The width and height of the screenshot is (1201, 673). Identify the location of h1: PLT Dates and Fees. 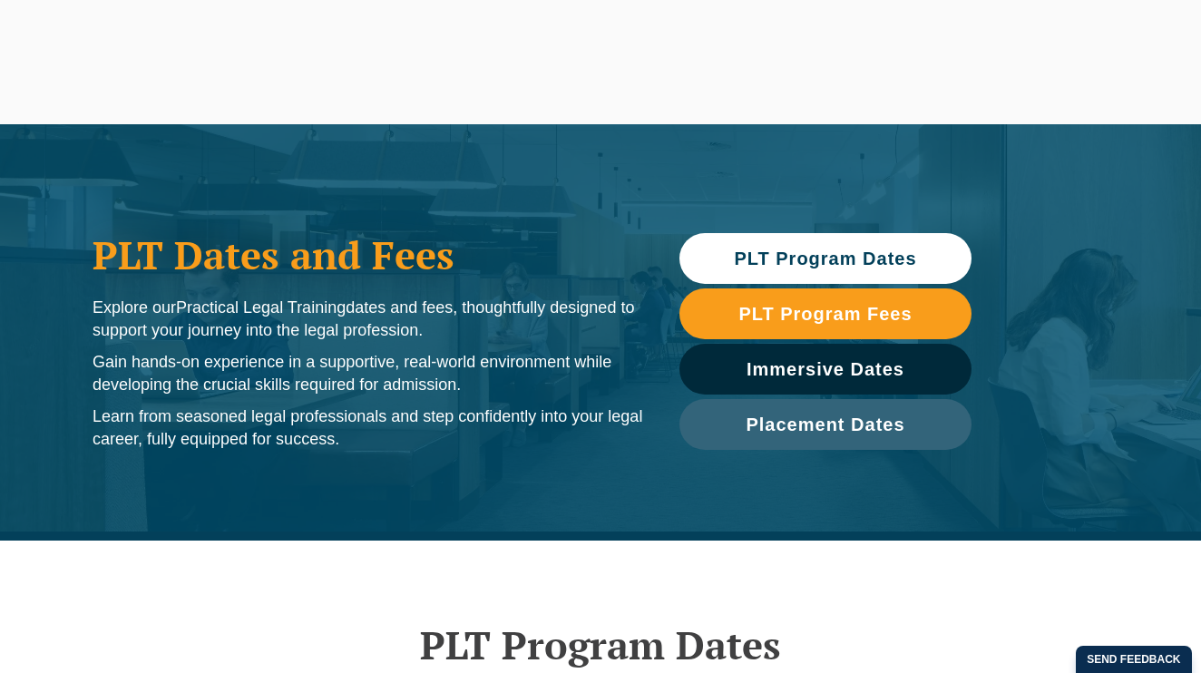
(367, 255).